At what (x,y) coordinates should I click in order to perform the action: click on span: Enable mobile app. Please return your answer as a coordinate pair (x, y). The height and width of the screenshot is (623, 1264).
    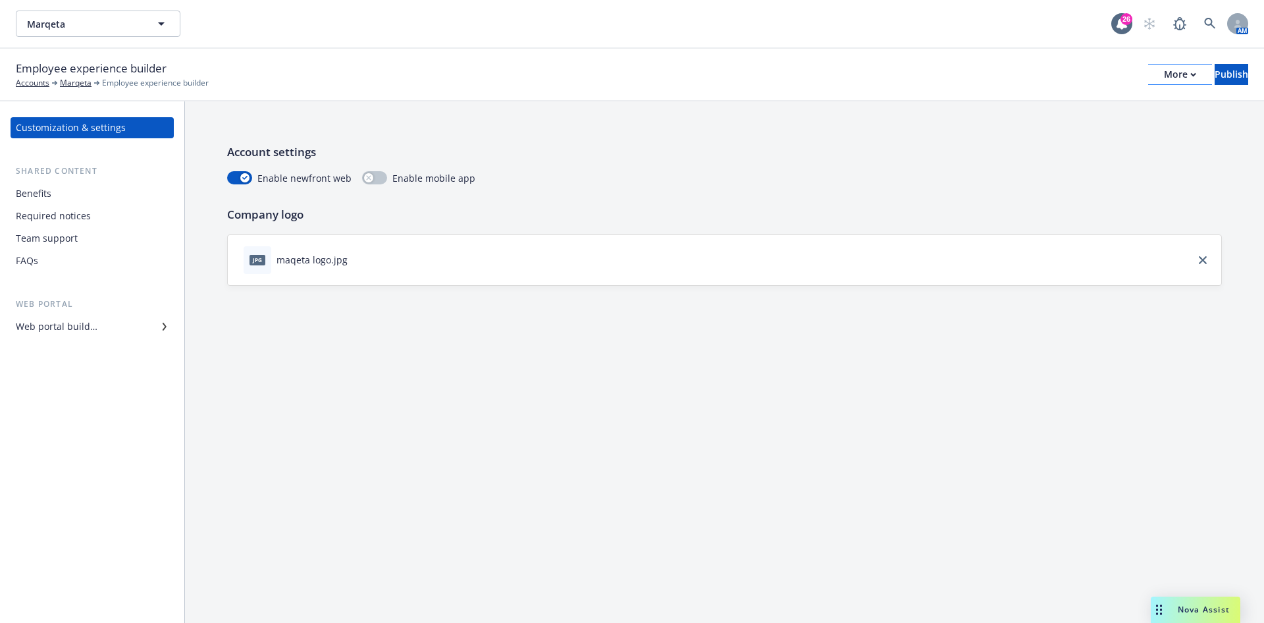
    Looking at the image, I should click on (434, 178).